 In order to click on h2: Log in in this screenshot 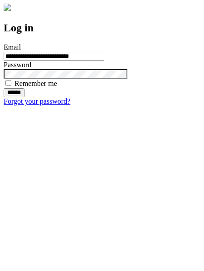, I will do `click(102, 28)`.